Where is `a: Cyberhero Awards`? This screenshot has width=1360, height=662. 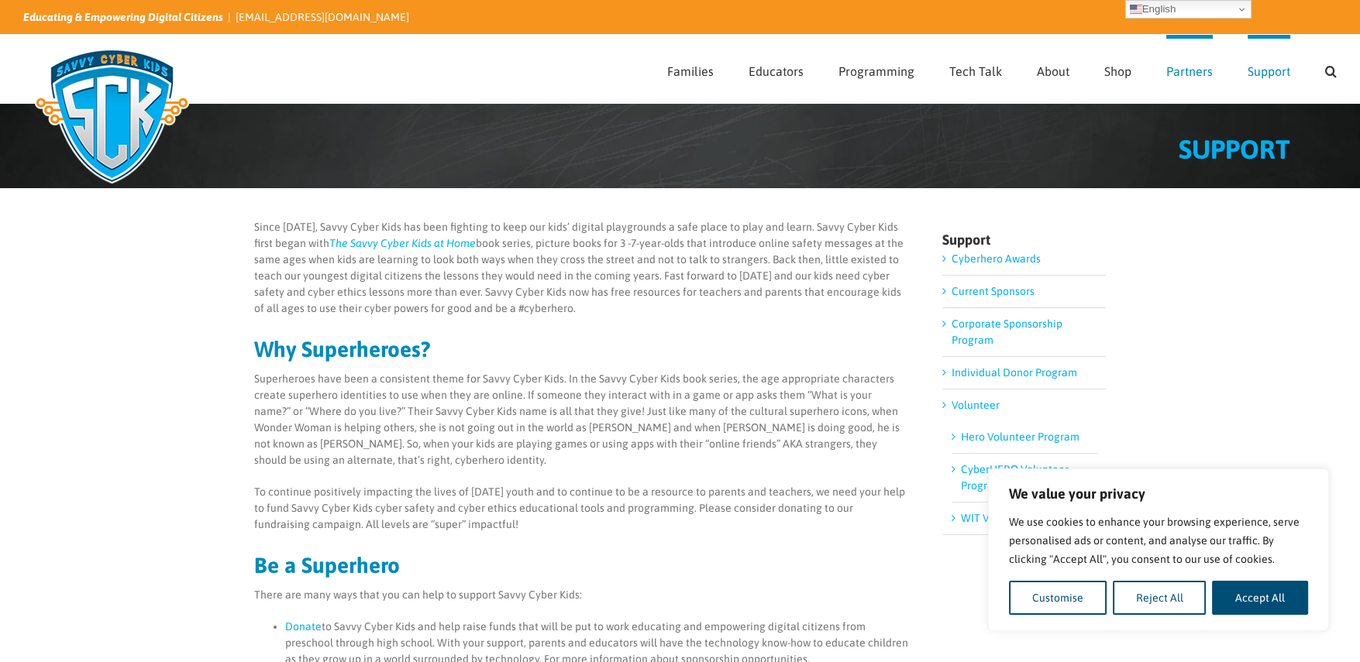 a: Cyberhero Awards is located at coordinates (995, 259).